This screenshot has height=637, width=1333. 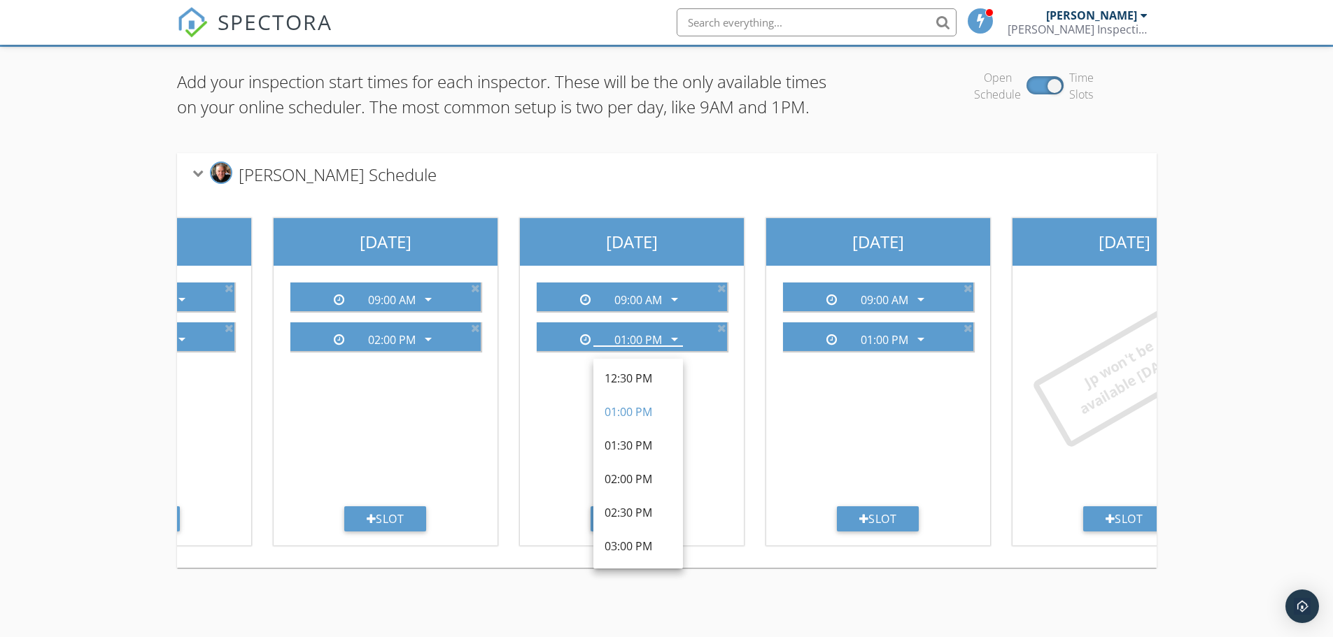 I want to click on div: Wildman Inspections LLC, so click(x=1077, y=29).